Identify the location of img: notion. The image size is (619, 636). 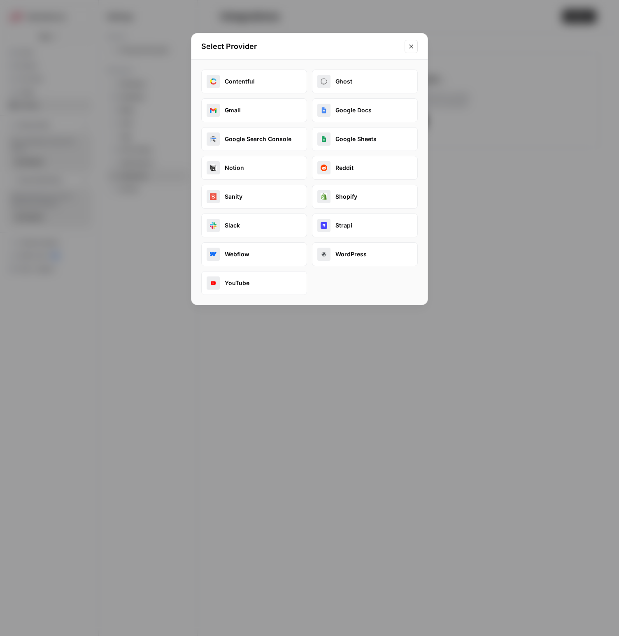
(213, 168).